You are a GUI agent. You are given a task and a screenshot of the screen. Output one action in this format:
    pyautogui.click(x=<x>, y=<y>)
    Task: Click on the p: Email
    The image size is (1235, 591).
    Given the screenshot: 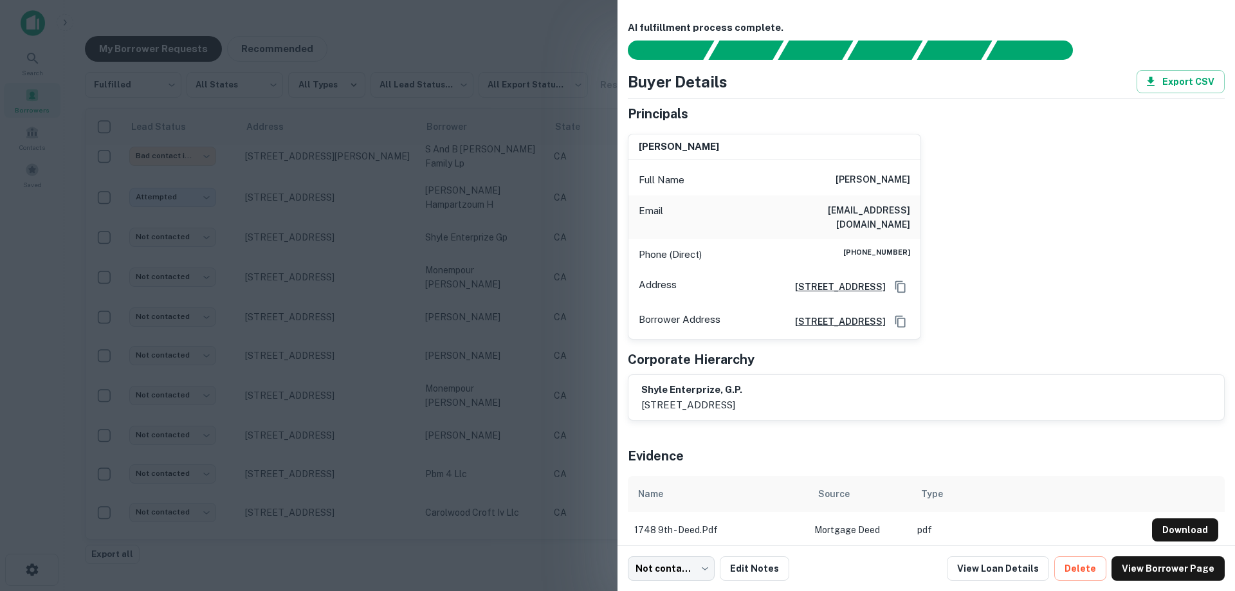 What is the action you would take?
    pyautogui.click(x=651, y=217)
    